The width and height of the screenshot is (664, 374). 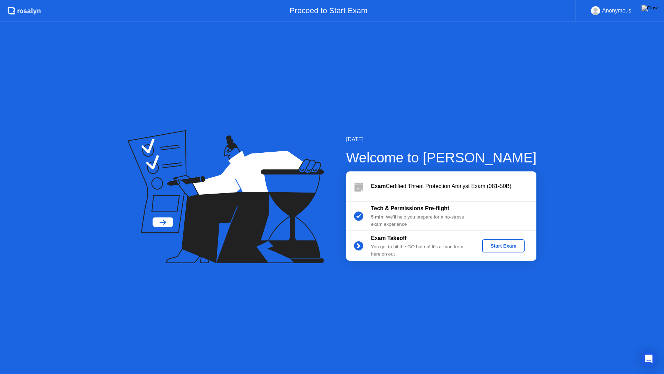 What do you see at coordinates (378, 186) in the screenshot?
I see `b: Exam` at bounding box center [378, 186].